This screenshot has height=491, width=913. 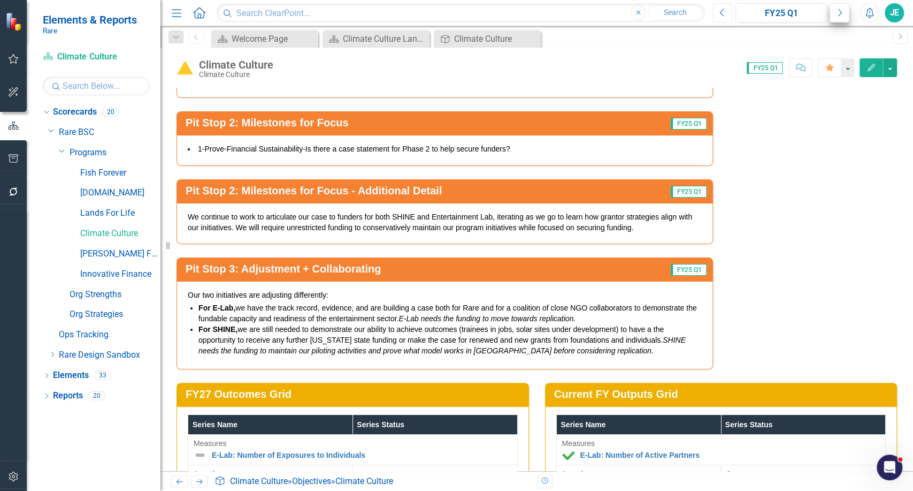 What do you see at coordinates (385, 39) in the screenshot?
I see `div: Climate Culture Landing Page` at bounding box center [385, 39].